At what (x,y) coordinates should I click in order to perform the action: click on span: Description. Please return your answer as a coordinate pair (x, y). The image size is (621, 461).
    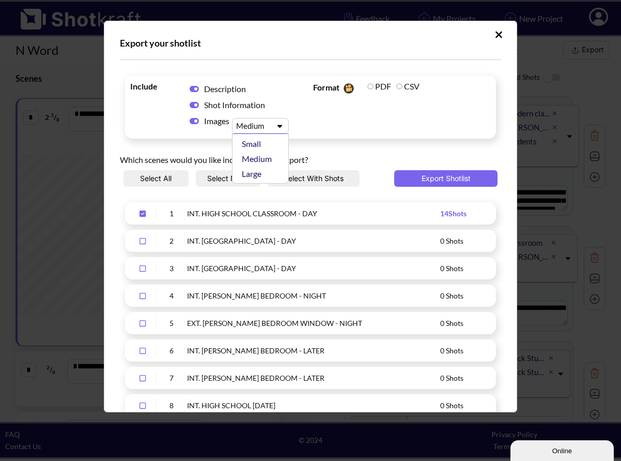
    Looking at the image, I should click on (225, 88).